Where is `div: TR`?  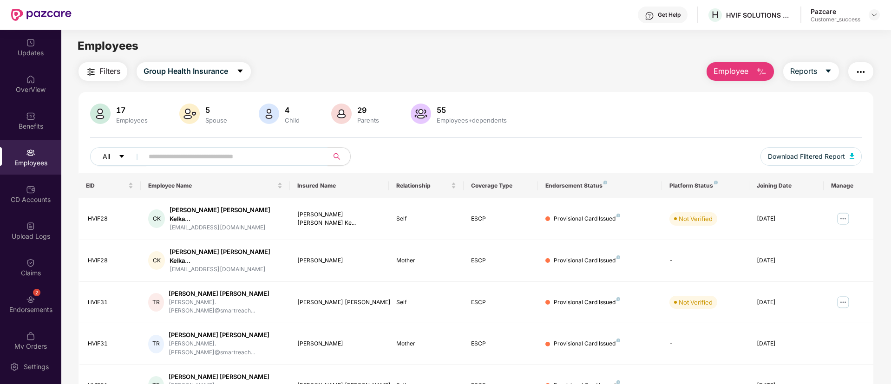 div: TR is located at coordinates (156, 302).